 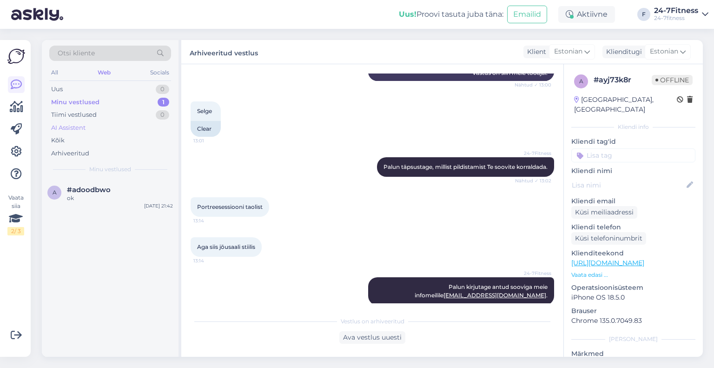 What do you see at coordinates (676, 11) in the screenshot?
I see `div: 24-7Fitness` at bounding box center [676, 11].